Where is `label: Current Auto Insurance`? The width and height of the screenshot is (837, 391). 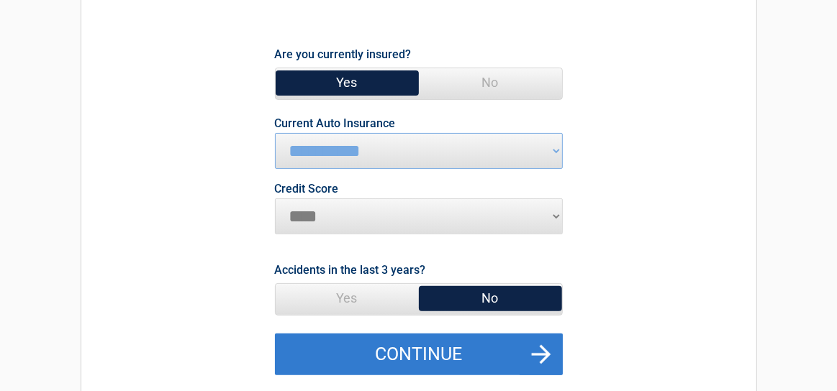
label: Current Auto Insurance is located at coordinates (335, 124).